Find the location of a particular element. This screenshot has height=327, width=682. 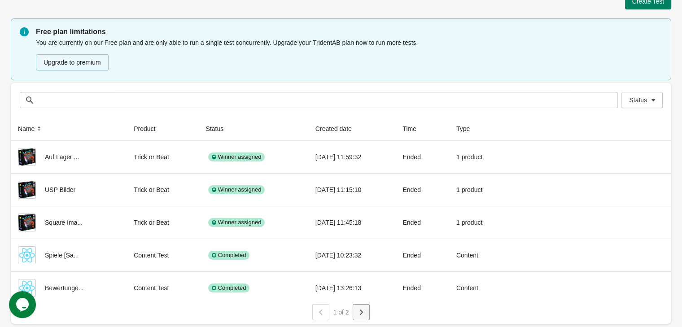

p: Free plan limitations is located at coordinates (349, 32).